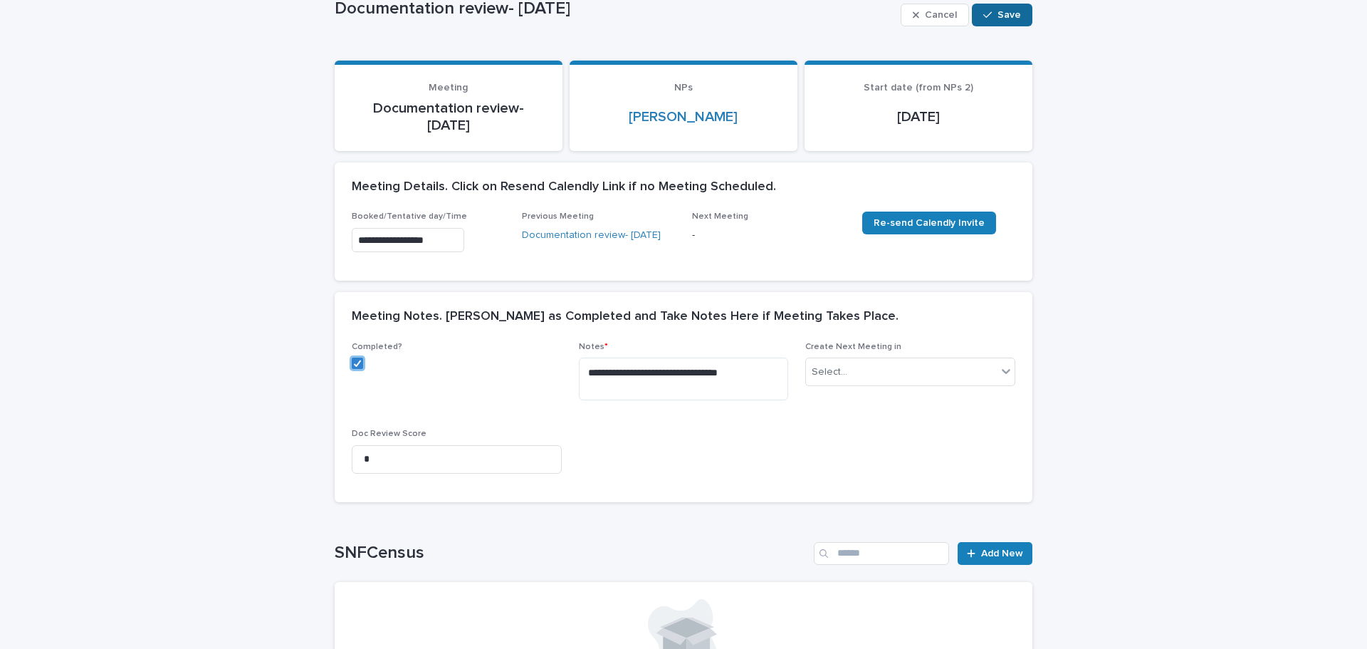 This screenshot has width=1367, height=649. Describe the element at coordinates (558, 217) in the screenshot. I see `span: Previous Meeting` at that location.